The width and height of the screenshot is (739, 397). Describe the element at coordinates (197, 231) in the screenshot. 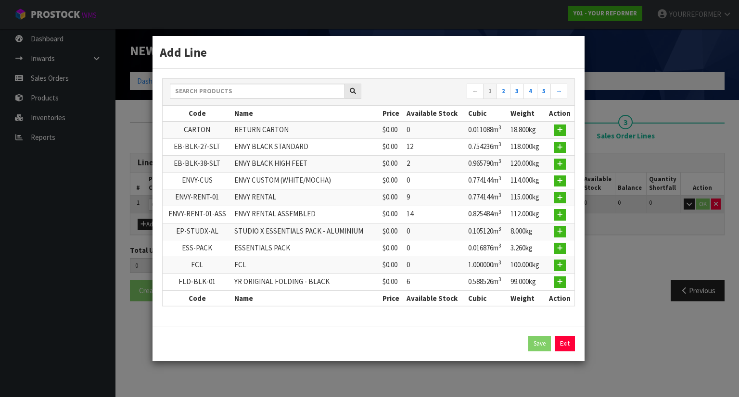

I see `td: EP-STUDX-AL` at that location.